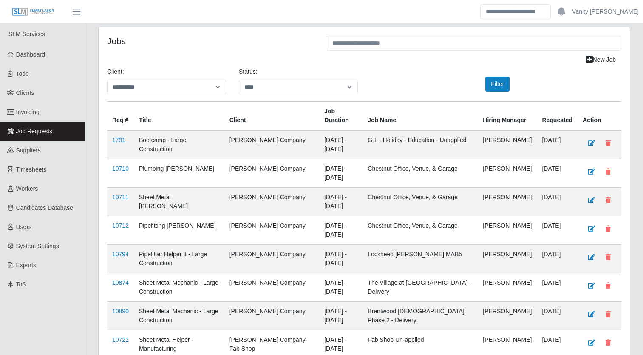 Image resolution: width=643 pixels, height=355 pixels. I want to click on a: 10710, so click(120, 168).